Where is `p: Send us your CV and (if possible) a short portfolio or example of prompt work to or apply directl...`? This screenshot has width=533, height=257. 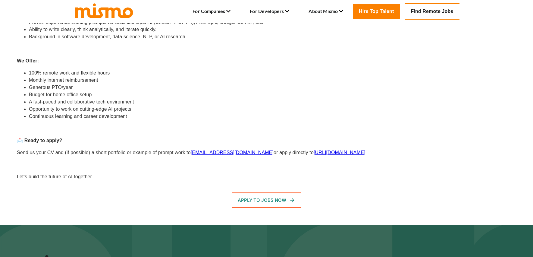 p: Send us your CV and (if possible) a short portfolio or example of prompt work to or apply directl... is located at coordinates (266, 152).